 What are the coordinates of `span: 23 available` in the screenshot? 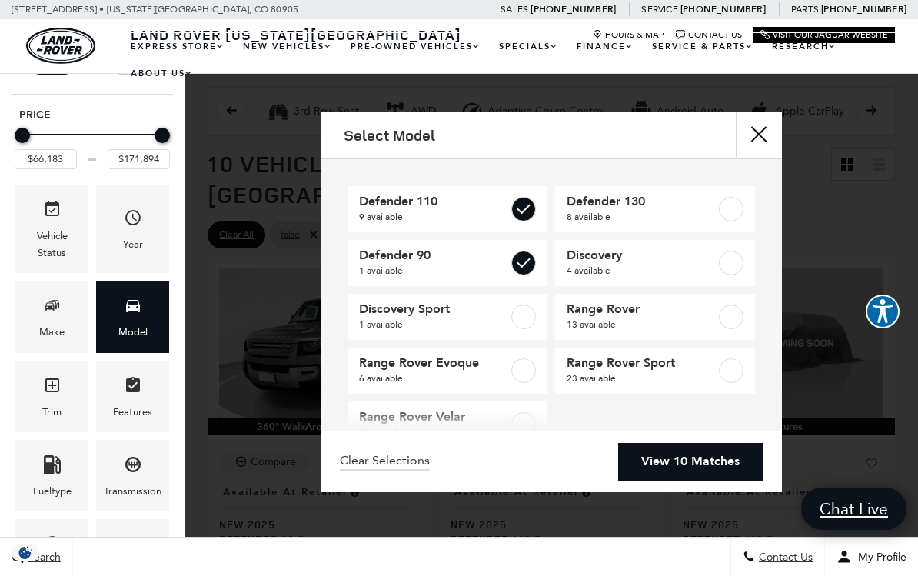 It's located at (642, 378).